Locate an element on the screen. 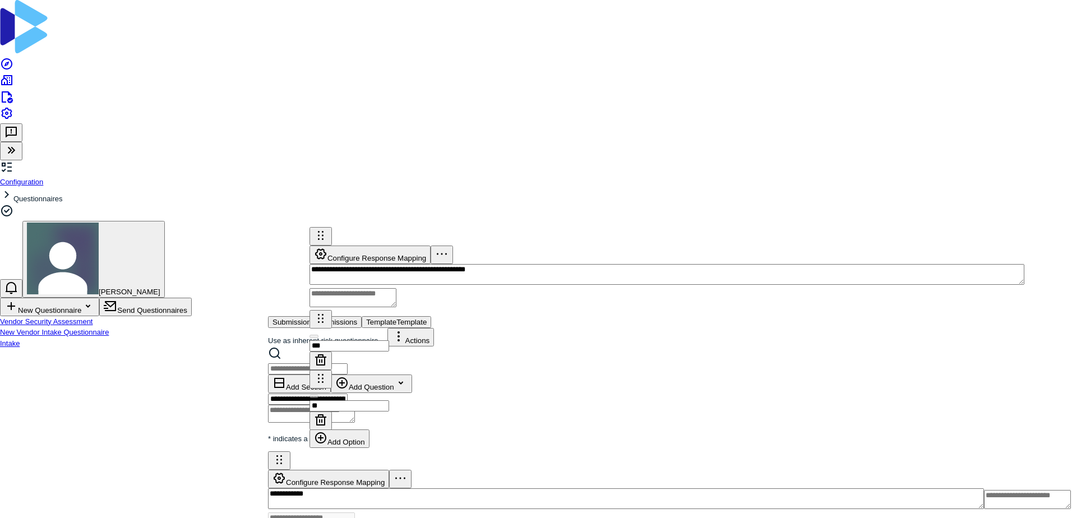 The height and width of the screenshot is (518, 1072). span: Submissions is located at coordinates (294, 322).